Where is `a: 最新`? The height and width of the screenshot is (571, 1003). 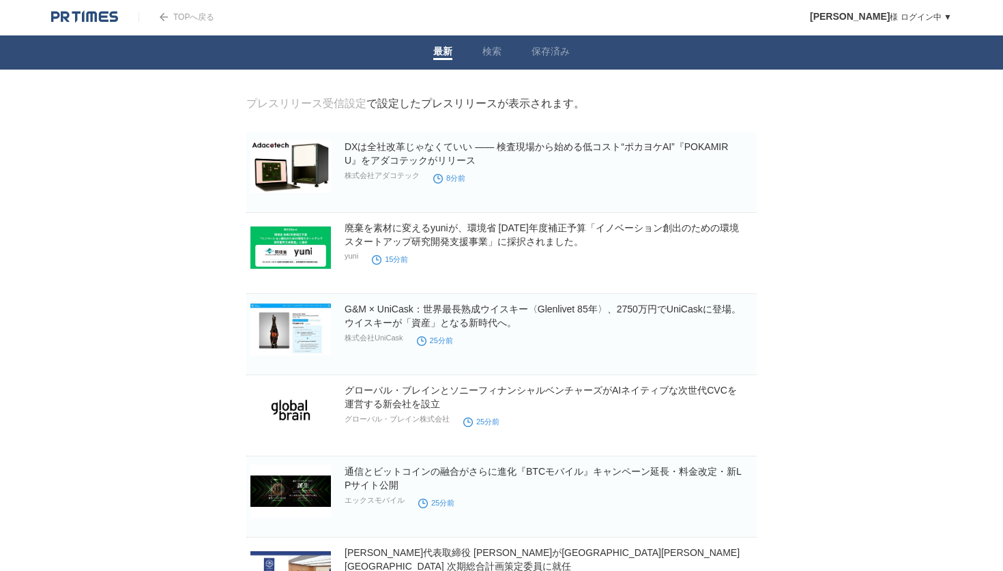 a: 最新 is located at coordinates (443, 53).